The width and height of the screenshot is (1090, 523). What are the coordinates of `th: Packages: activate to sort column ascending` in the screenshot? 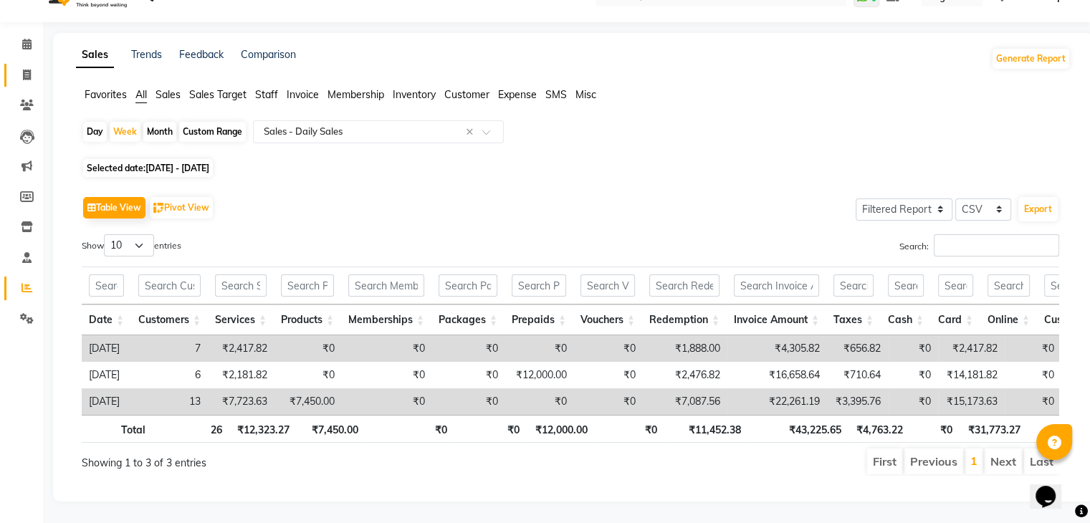 It's located at (468, 320).